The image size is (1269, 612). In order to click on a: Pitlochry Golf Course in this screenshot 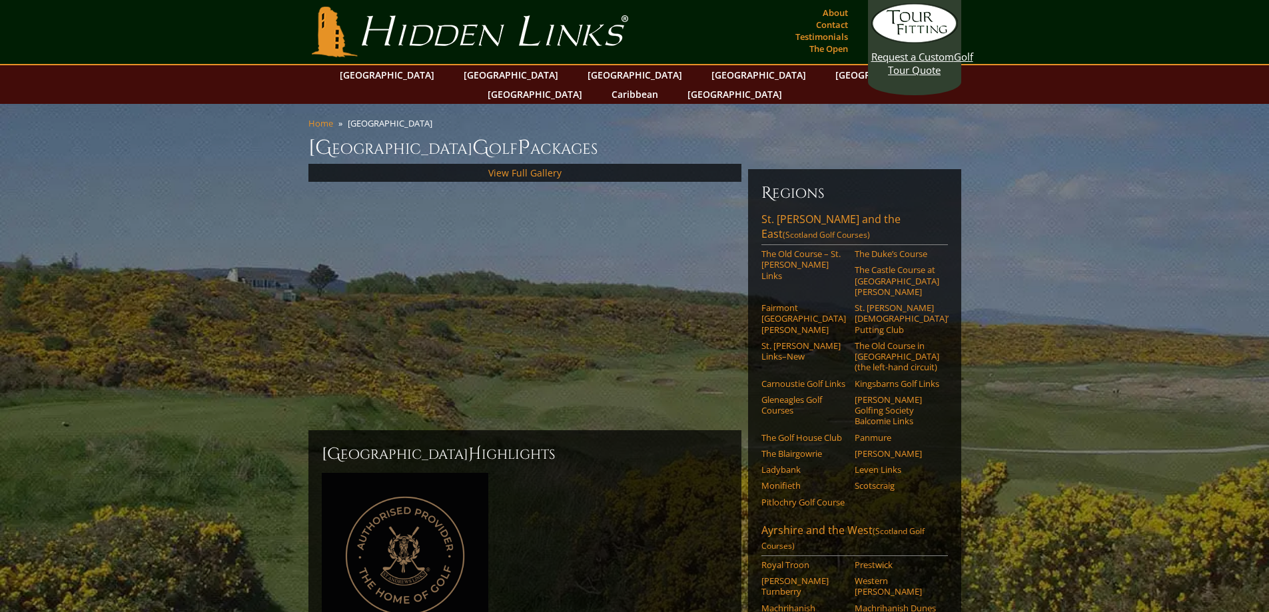, I will do `click(804, 502)`.